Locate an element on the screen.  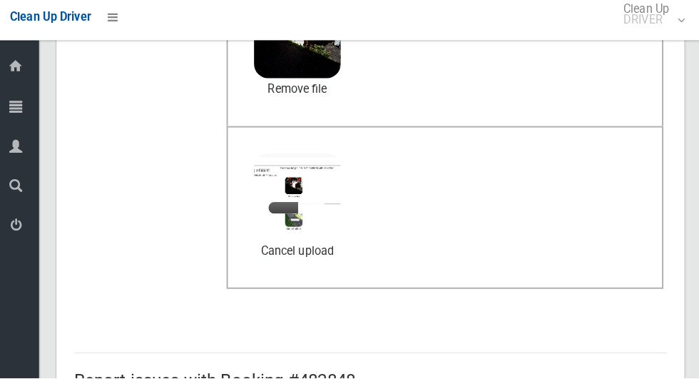
a: Clean Up Driver is located at coordinates (57, 23).